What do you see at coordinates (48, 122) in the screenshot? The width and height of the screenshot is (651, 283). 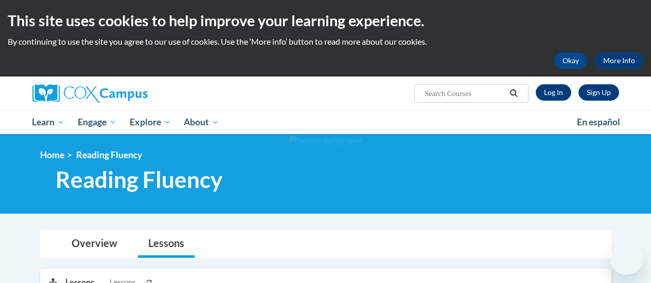 I see `span: Learn` at bounding box center [48, 122].